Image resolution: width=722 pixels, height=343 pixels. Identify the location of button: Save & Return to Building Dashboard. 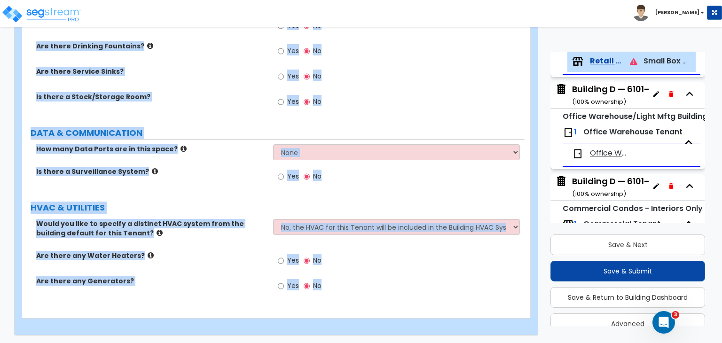
(628, 298).